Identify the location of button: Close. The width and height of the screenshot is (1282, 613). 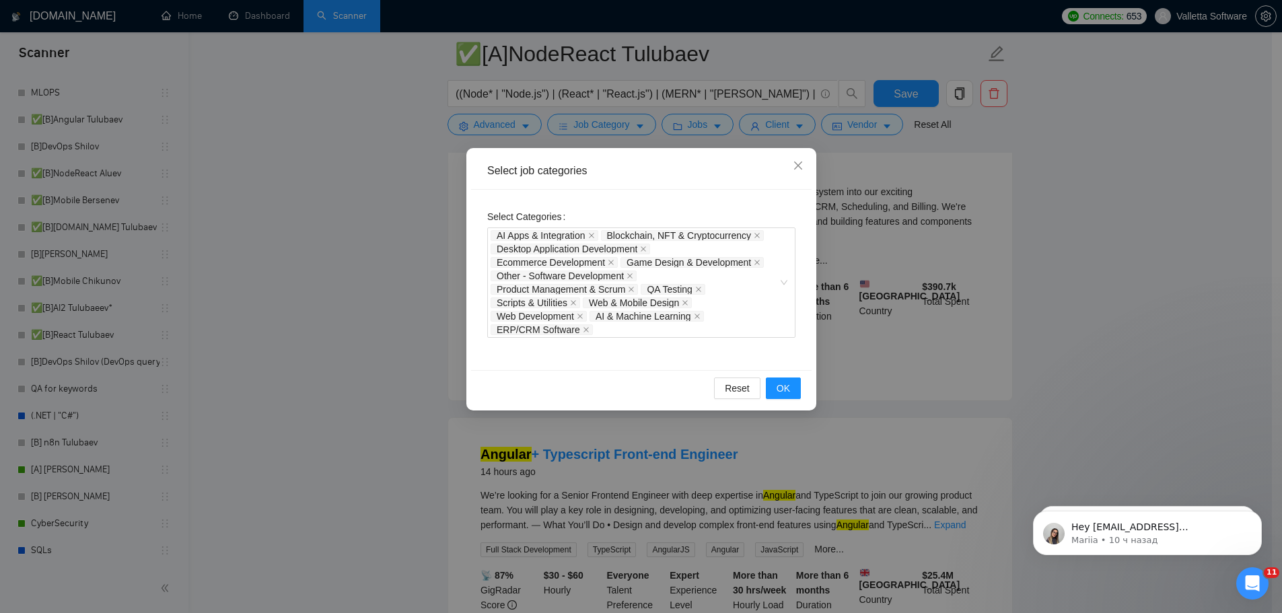
(798, 166).